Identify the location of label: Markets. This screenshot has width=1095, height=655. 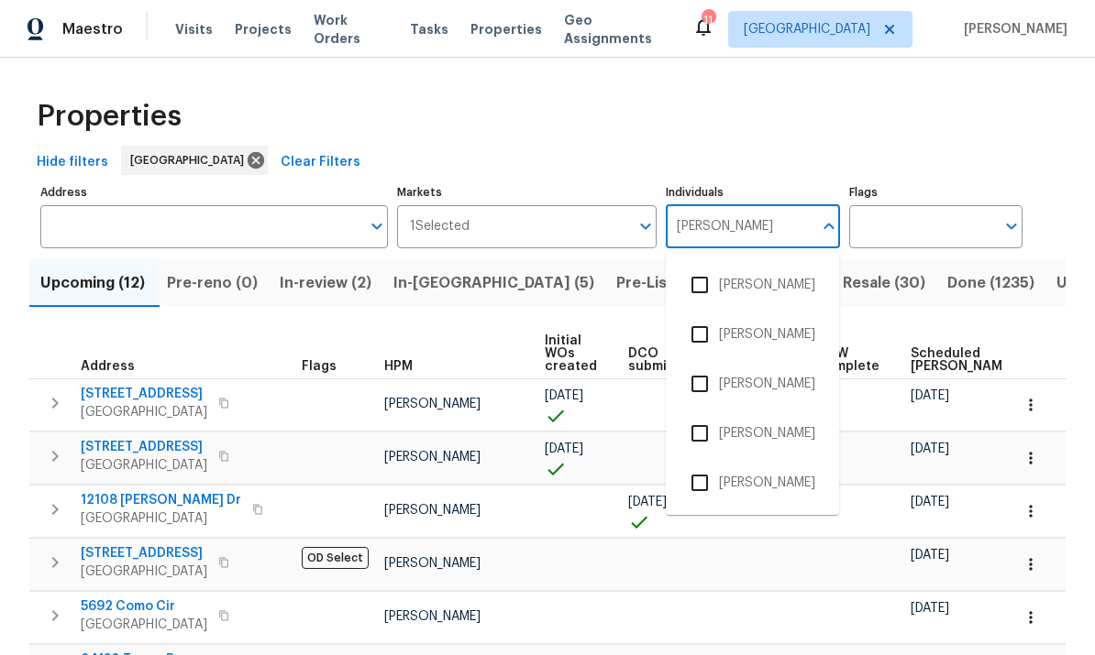
(527, 193).